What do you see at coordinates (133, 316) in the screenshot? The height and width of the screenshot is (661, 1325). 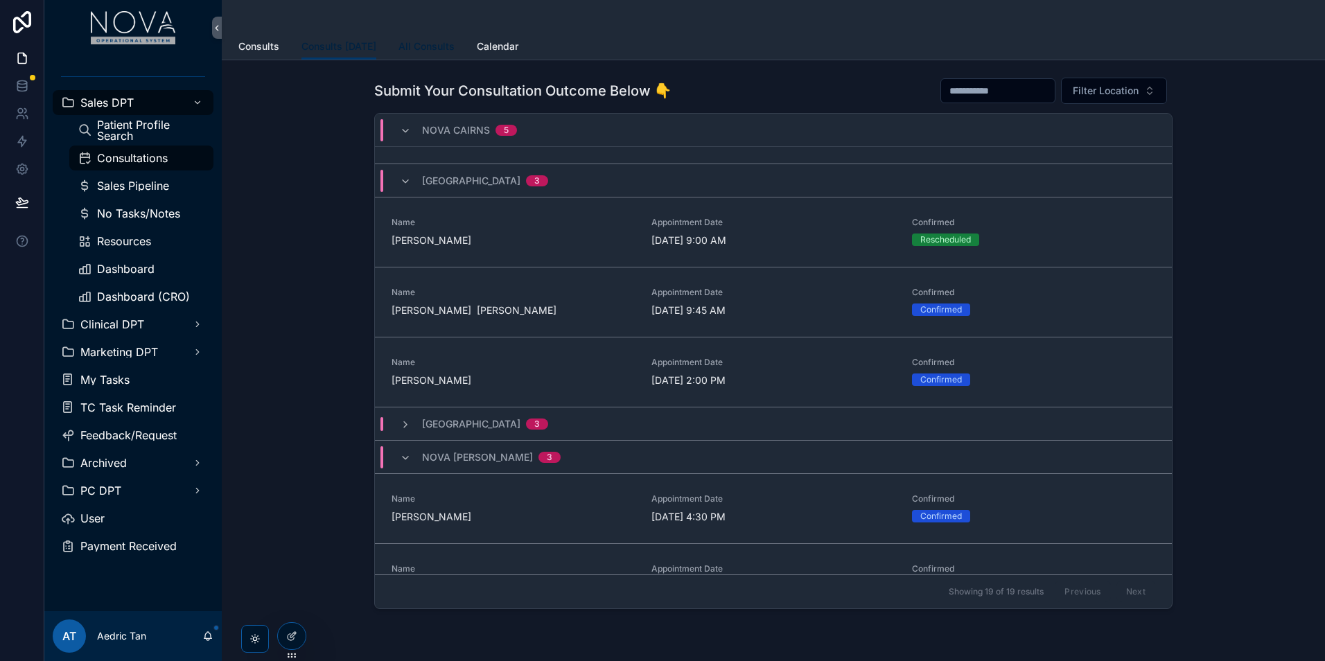 I see `div: scrollable content` at bounding box center [133, 316].